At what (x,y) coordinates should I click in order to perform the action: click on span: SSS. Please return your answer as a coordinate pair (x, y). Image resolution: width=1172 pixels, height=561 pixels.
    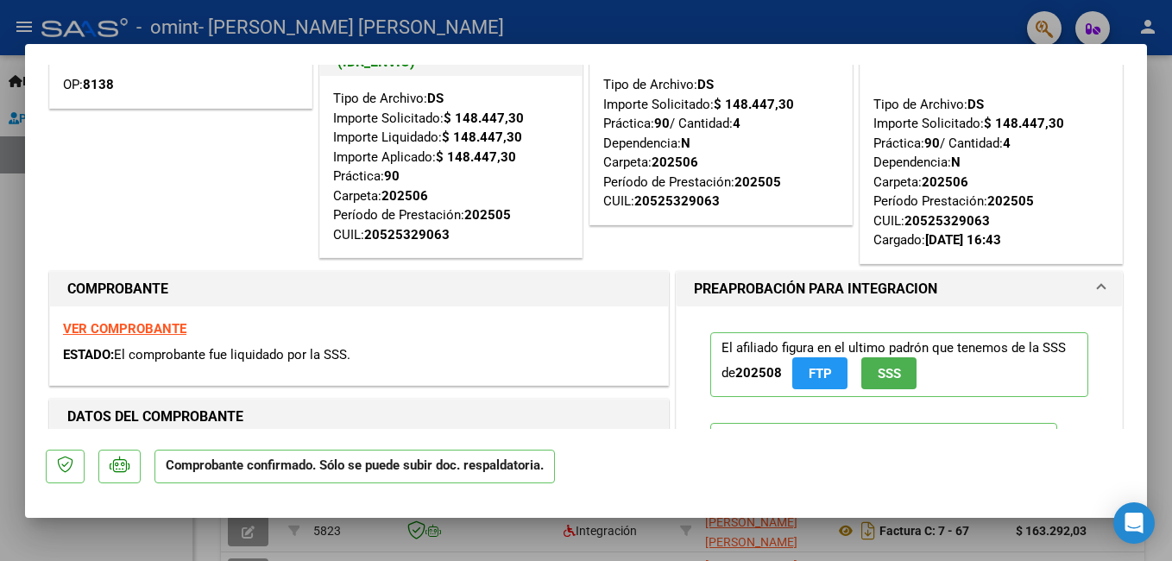
    Looking at the image, I should click on (889, 374).